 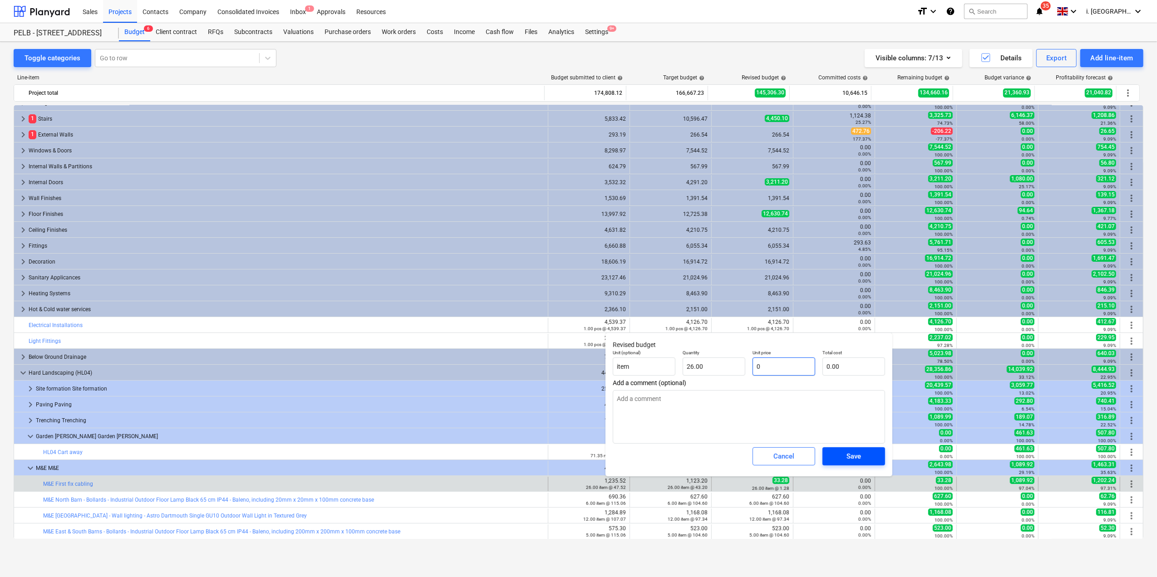 I want to click on small: 25.27%, so click(x=863, y=122).